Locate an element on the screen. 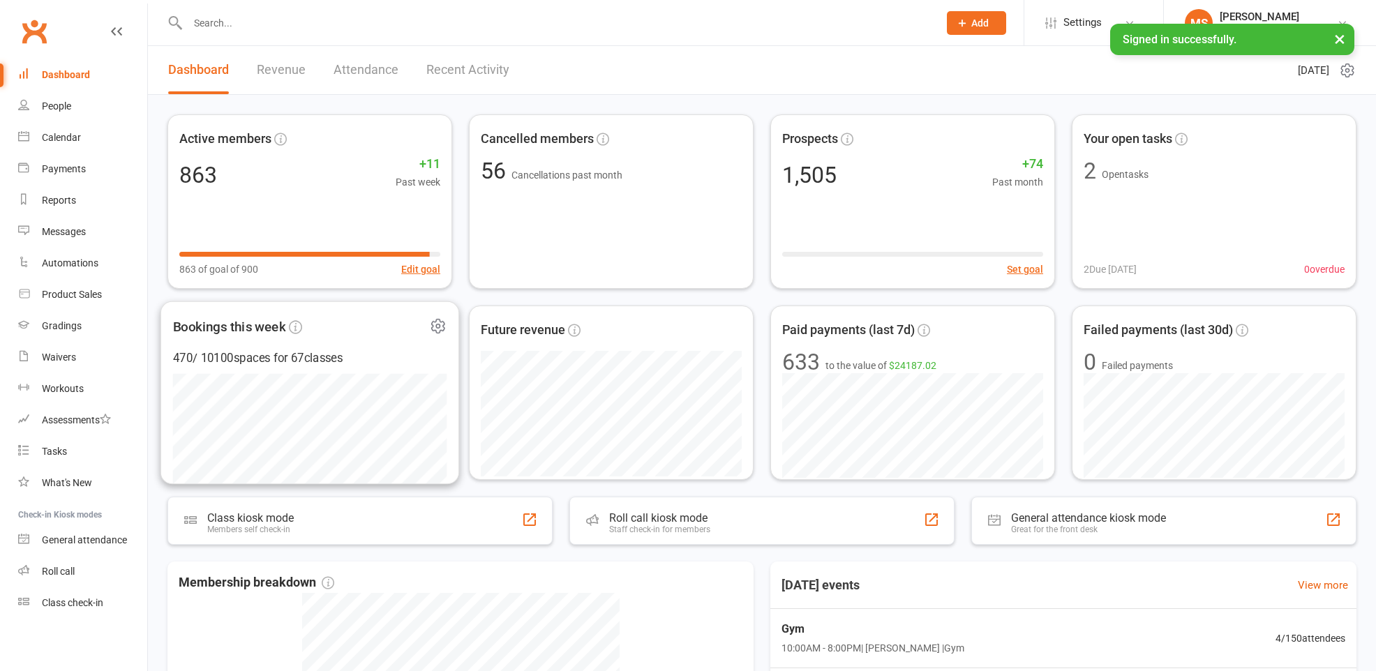 Image resolution: width=1376 pixels, height=671 pixels. span: +74 is located at coordinates (1017, 164).